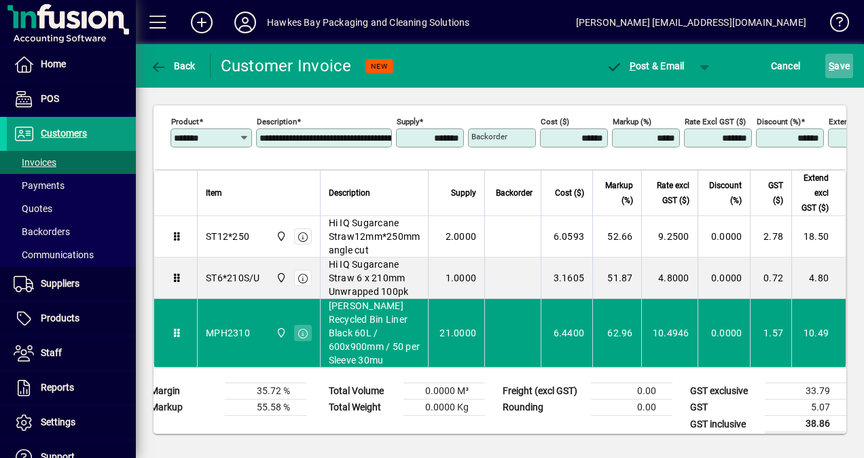 This screenshot has height=458, width=864. I want to click on td: 2.78, so click(771, 236).